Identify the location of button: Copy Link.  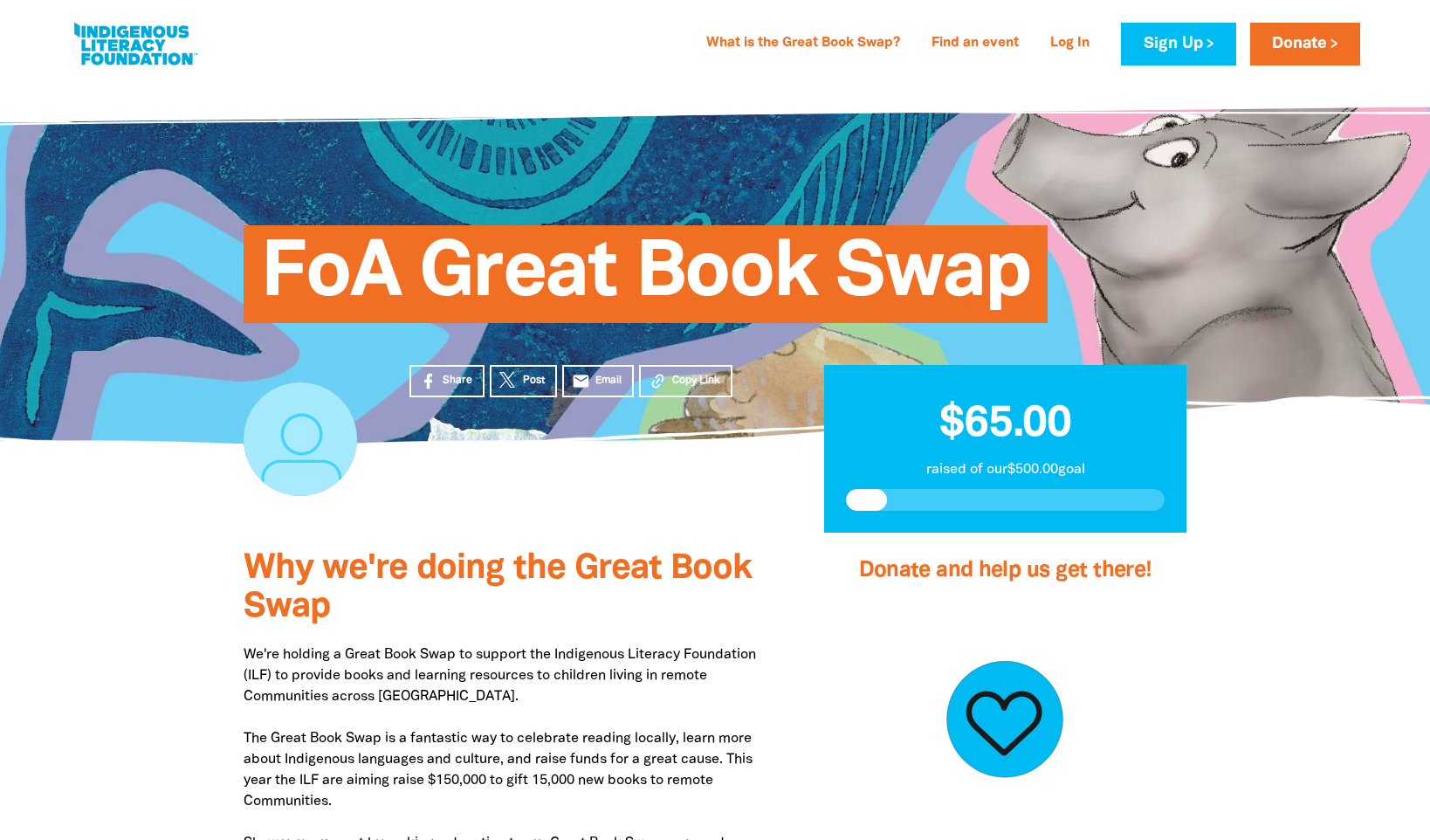
(685, 381).